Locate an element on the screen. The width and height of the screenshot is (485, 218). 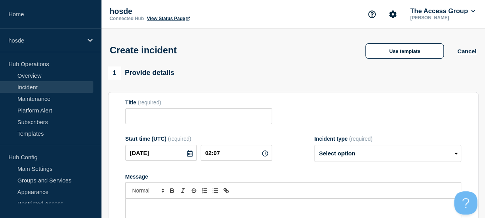
span: 1 is located at coordinates (115, 73).